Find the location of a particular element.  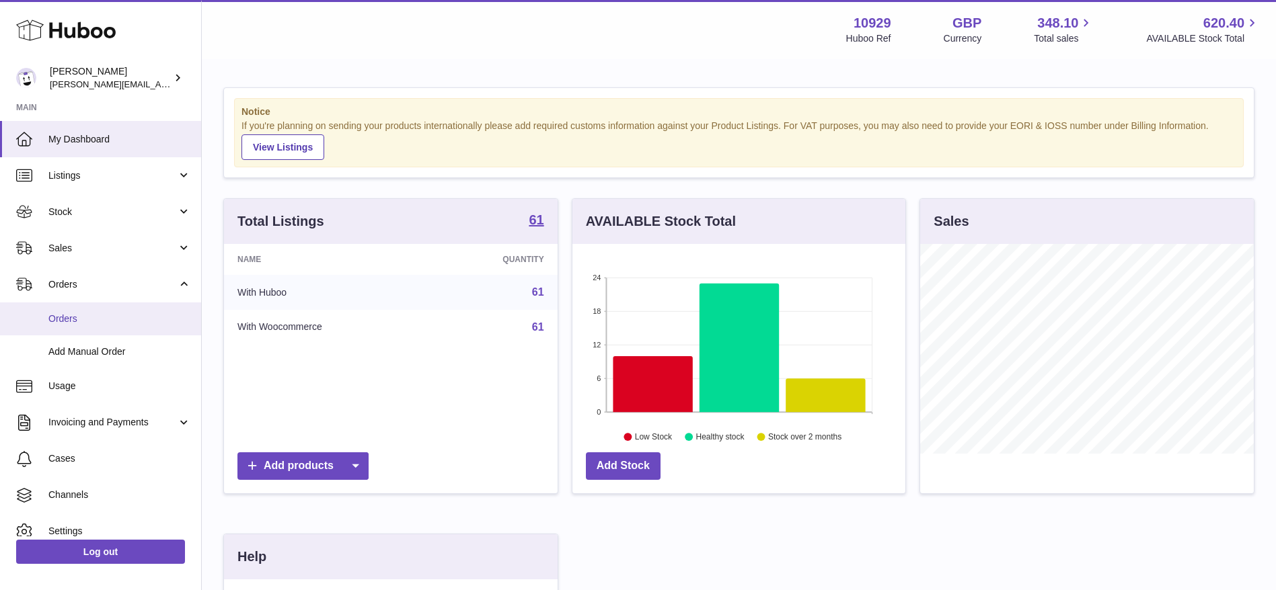

a: Add Stock is located at coordinates (623, 466).